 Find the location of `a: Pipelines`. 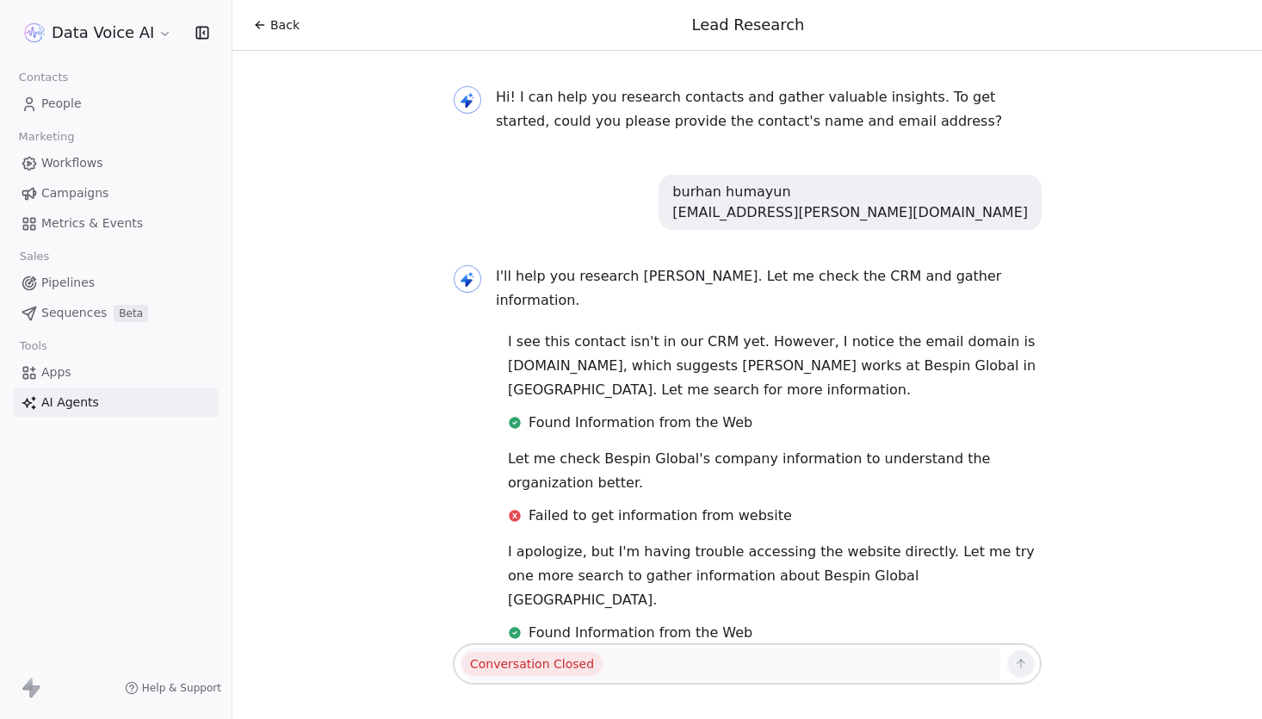

a: Pipelines is located at coordinates (115, 282).